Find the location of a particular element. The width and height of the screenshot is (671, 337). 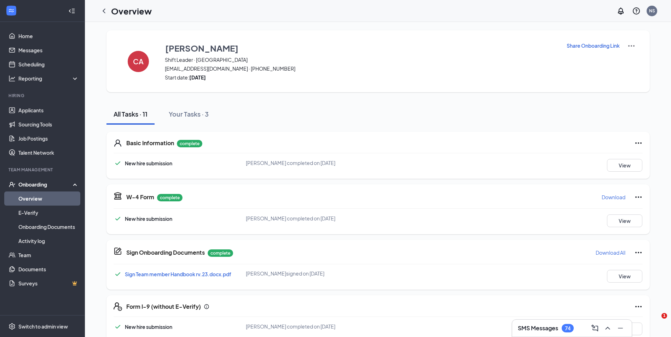

svg: WorkstreamLogo is located at coordinates (11, 11).